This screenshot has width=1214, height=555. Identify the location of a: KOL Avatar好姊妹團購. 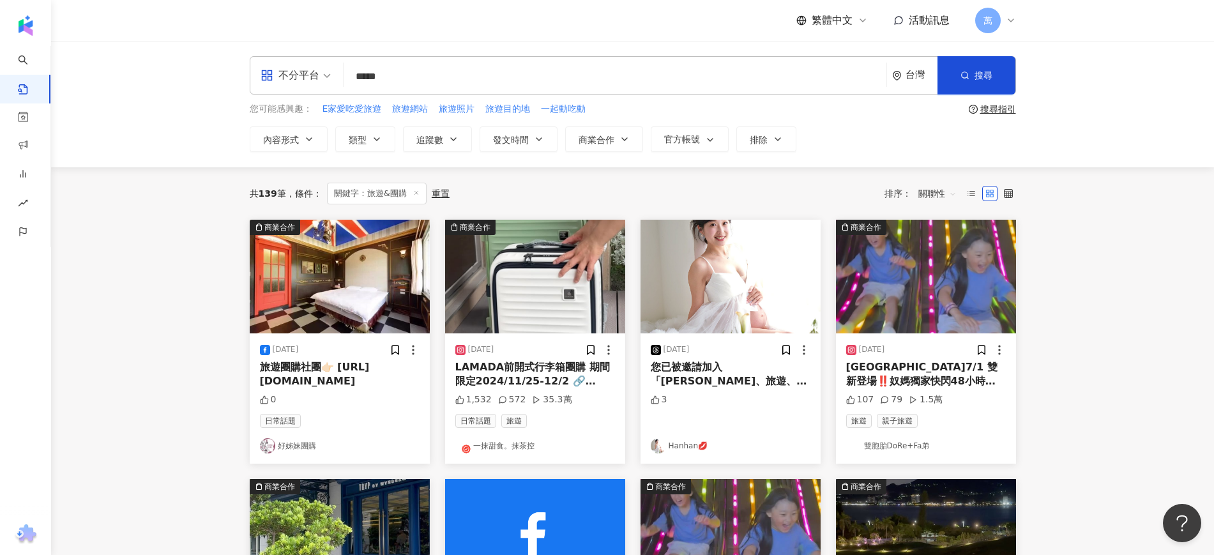
(340, 446).